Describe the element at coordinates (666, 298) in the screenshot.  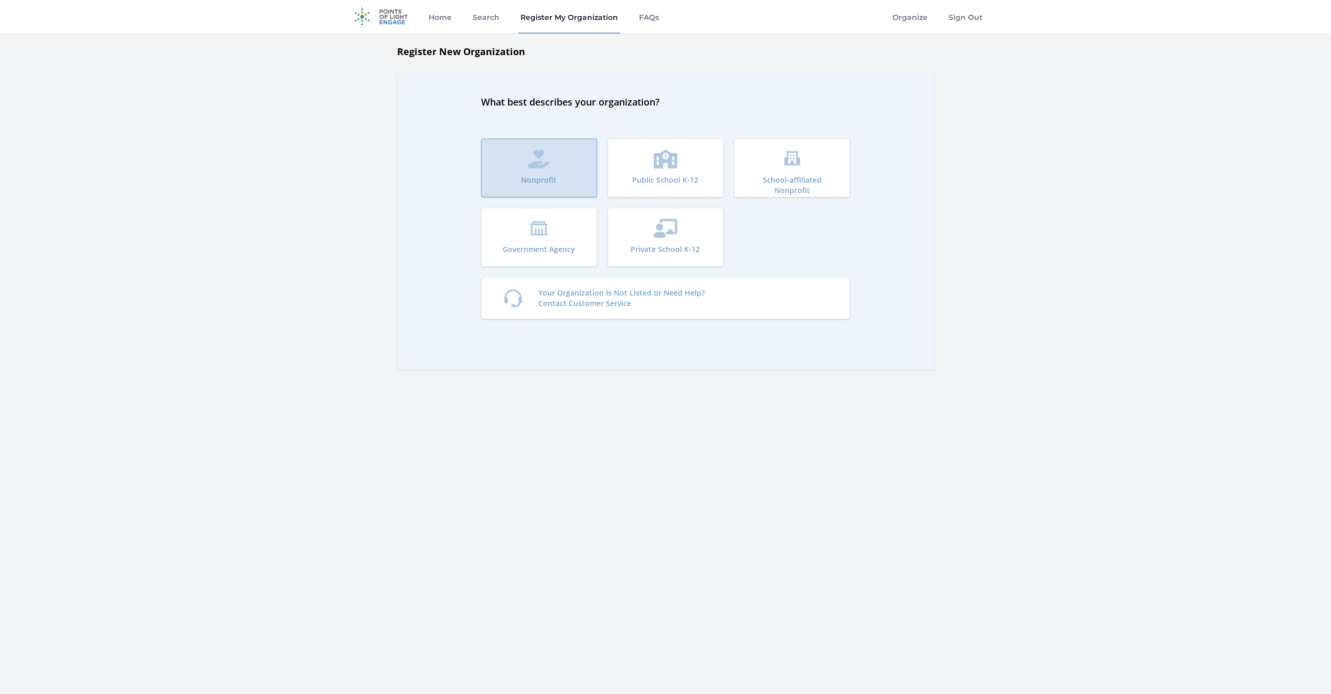
I see `a: Your Organization Is Not Listed or Need Help?Contact Customer Service` at that location.